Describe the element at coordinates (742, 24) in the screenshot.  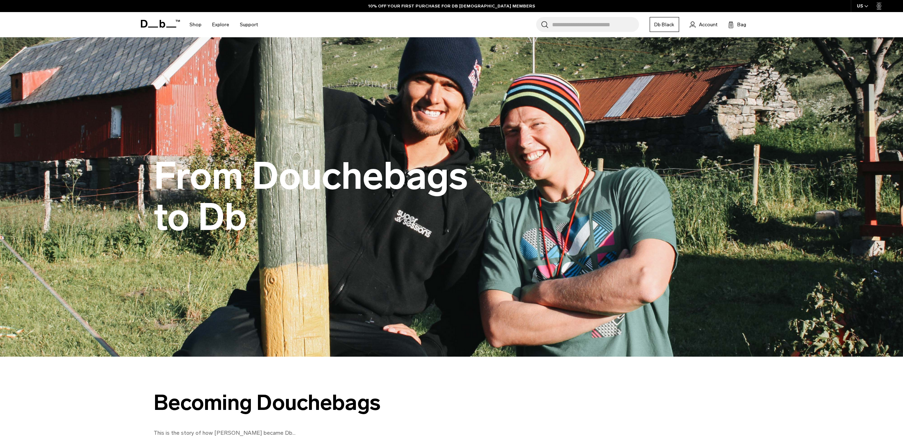
I see `span: Bag` at that location.